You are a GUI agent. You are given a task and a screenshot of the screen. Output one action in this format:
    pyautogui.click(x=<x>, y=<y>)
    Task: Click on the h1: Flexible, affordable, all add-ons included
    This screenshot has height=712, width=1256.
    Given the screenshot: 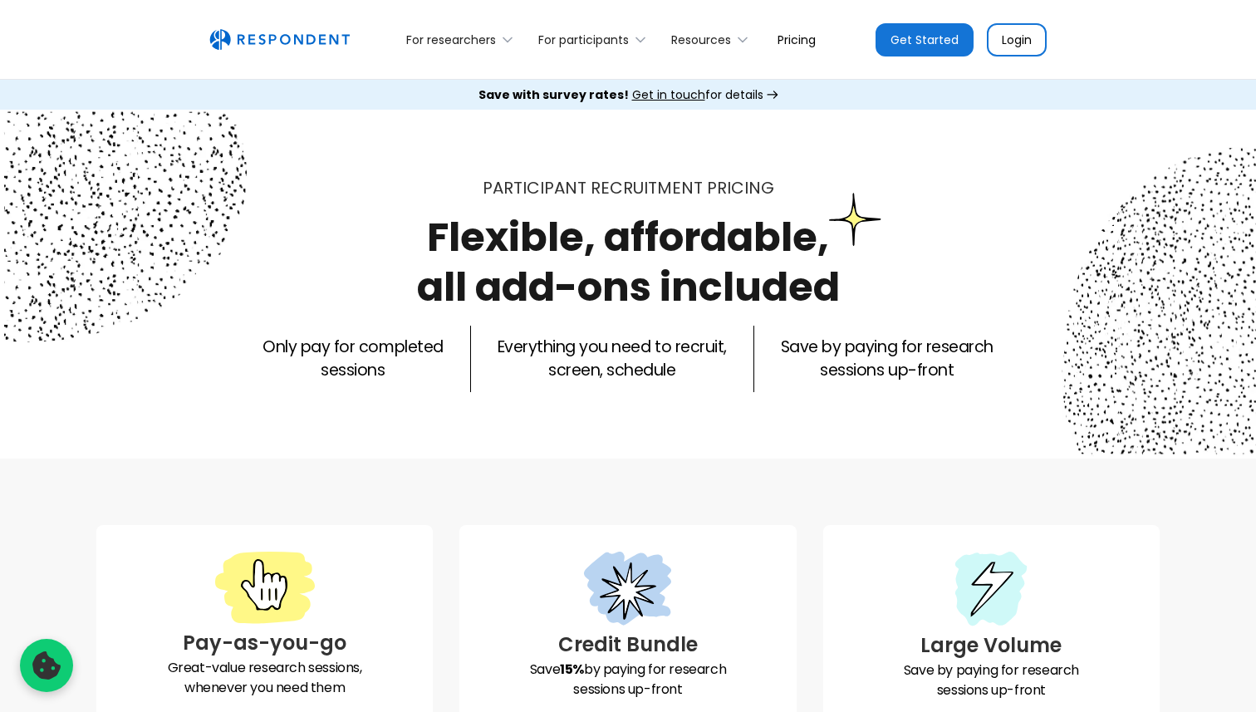 What is the action you would take?
    pyautogui.click(x=628, y=262)
    